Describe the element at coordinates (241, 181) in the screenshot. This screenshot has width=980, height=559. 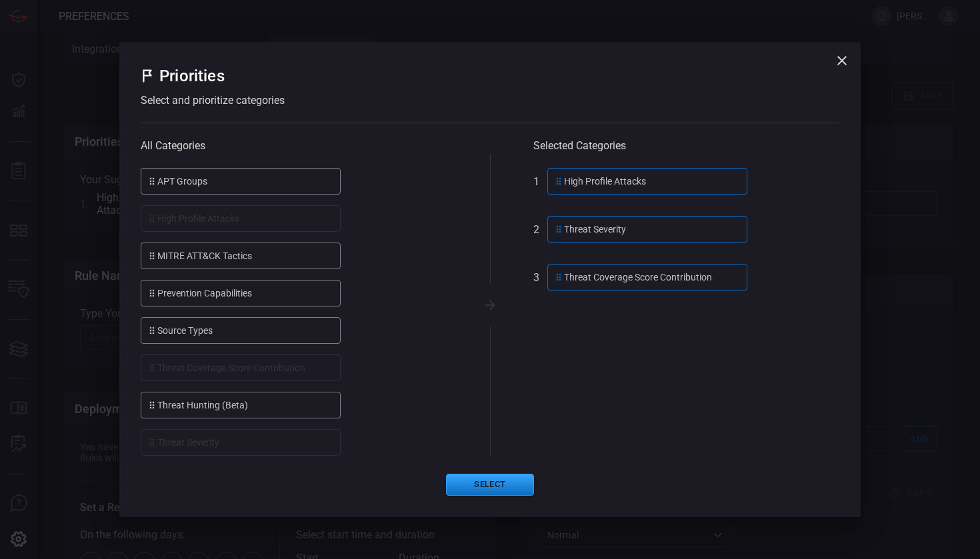
I see `div: APT Groups` at that location.